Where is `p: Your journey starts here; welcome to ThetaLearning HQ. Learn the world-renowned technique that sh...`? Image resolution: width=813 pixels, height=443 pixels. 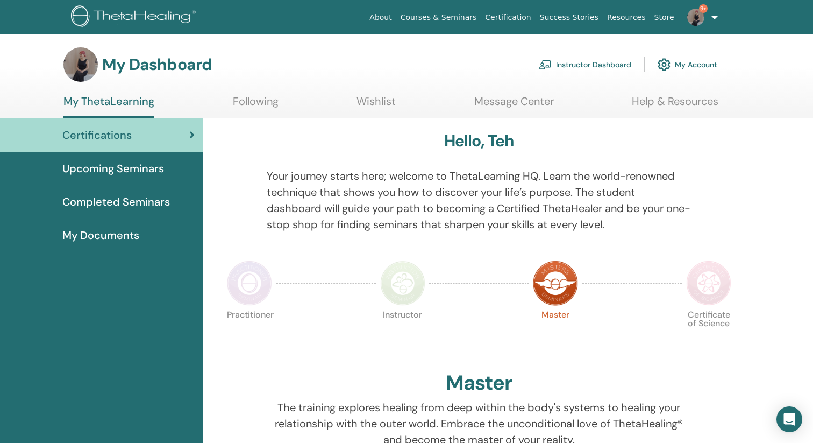 p: Your journey starts here; welcome to ThetaLearning HQ. Learn the world-renowned technique that sh... is located at coordinates (479, 200).